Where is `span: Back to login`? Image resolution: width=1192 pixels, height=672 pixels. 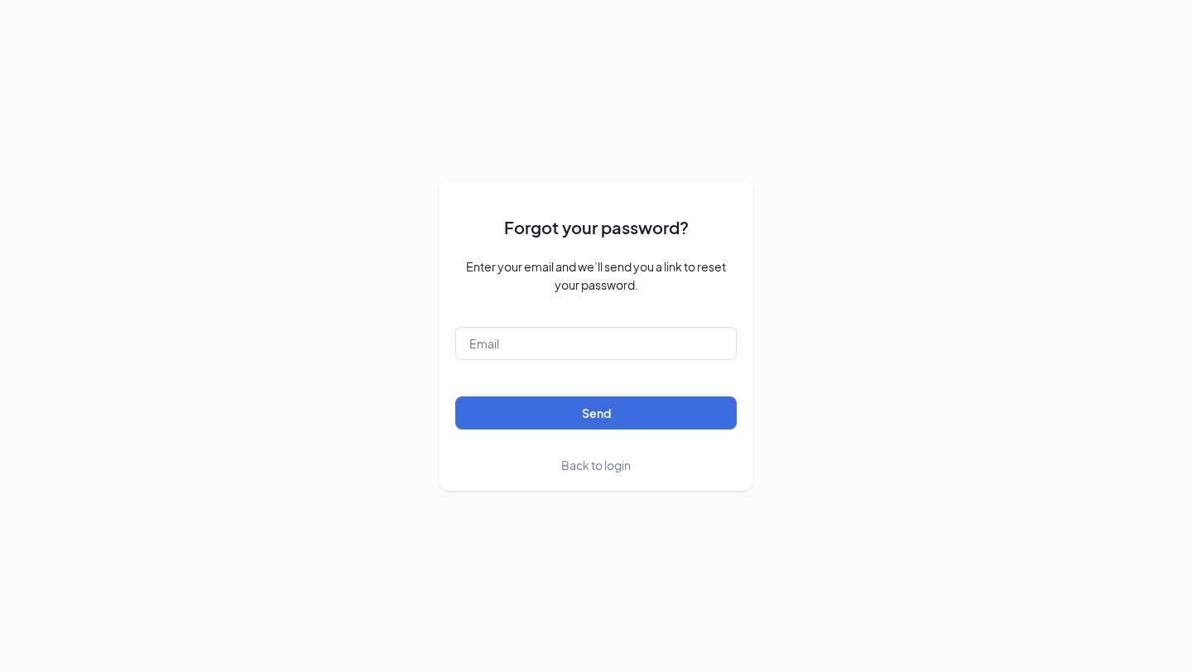 span: Back to login is located at coordinates (596, 465).